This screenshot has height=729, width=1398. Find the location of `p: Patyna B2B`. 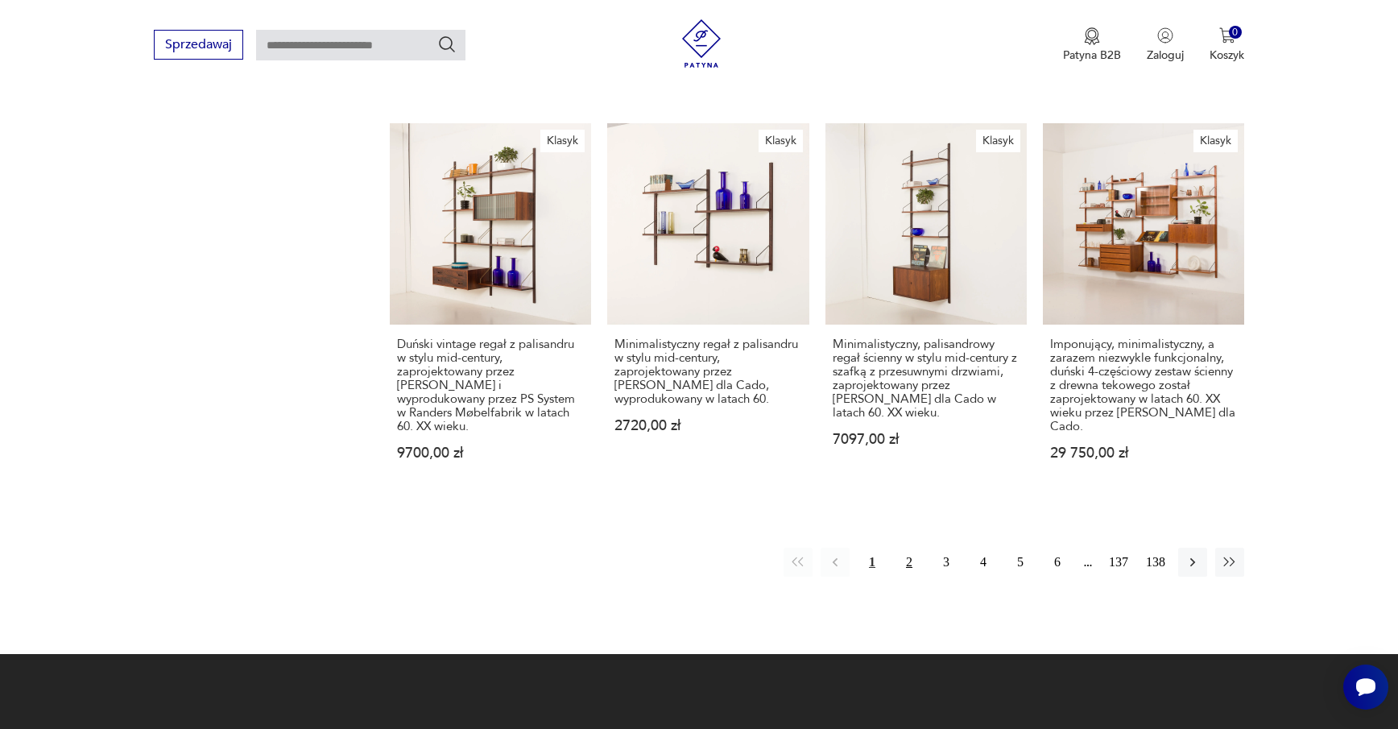

p: Patyna B2B is located at coordinates (1092, 55).